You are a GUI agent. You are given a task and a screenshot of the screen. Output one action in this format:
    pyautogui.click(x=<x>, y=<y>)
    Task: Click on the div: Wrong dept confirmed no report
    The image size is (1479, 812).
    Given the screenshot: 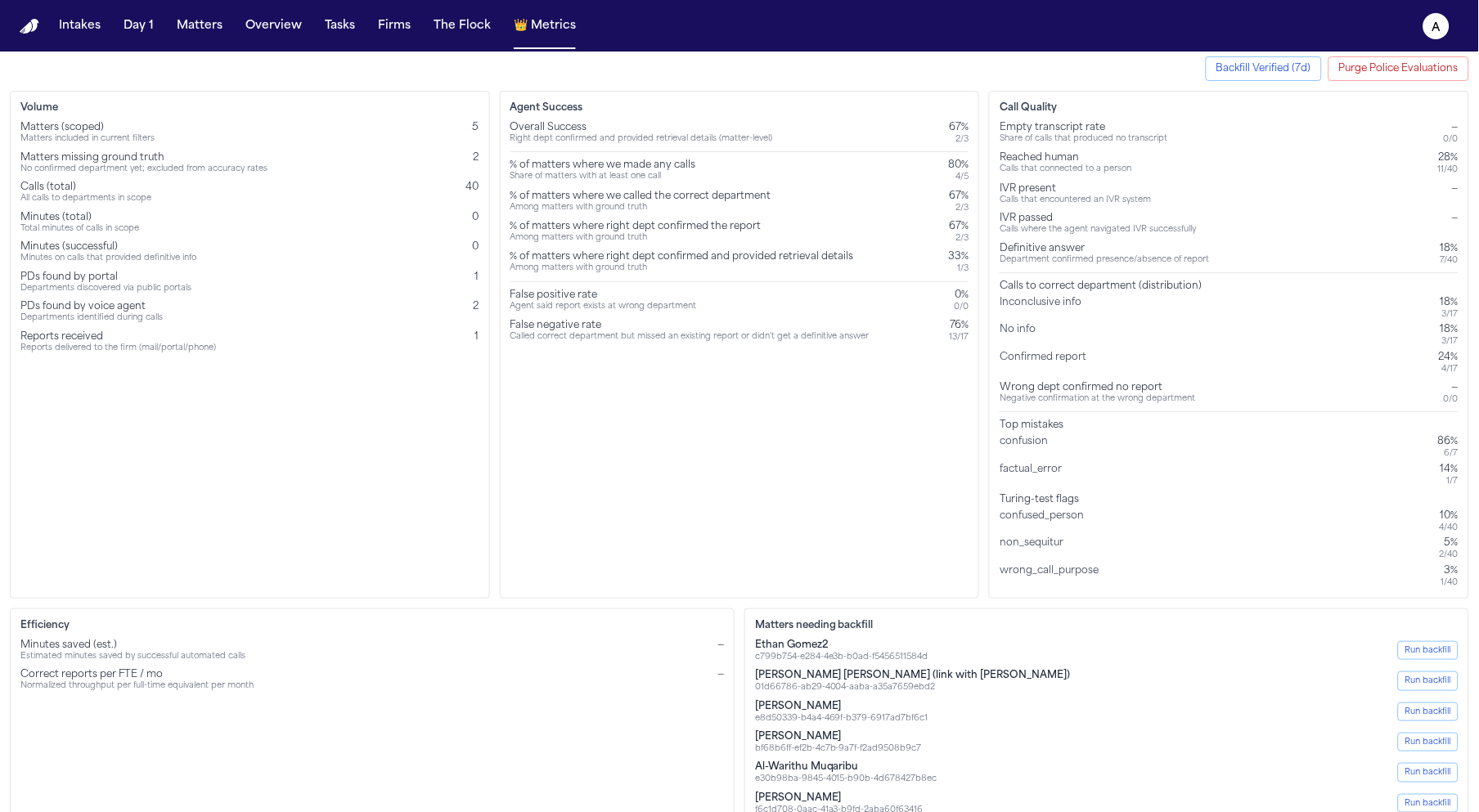 What is the action you would take?
    pyautogui.click(x=1097, y=388)
    